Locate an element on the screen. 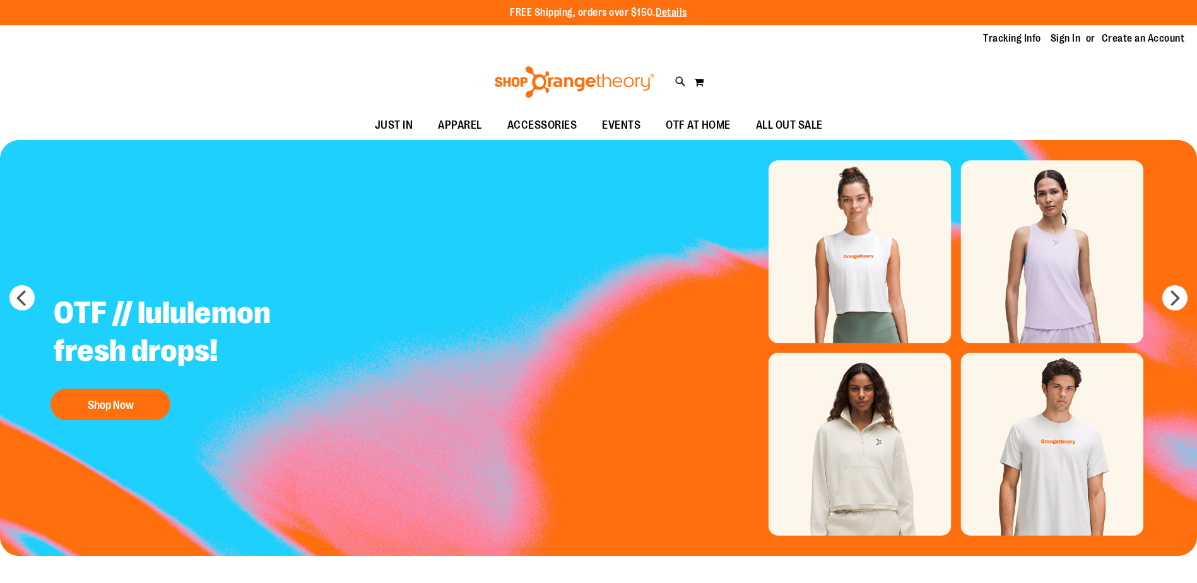  img: Shop Orangetheory is located at coordinates (574, 82).